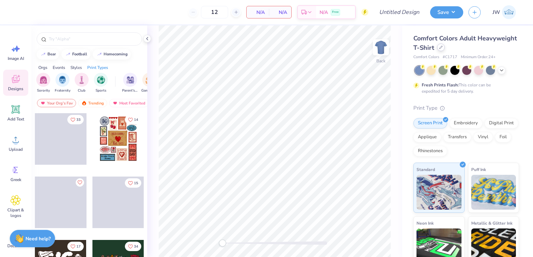 The height and width of the screenshot is (257, 533). Describe the element at coordinates (43, 91) in the screenshot. I see `span: Sorority` at that location.